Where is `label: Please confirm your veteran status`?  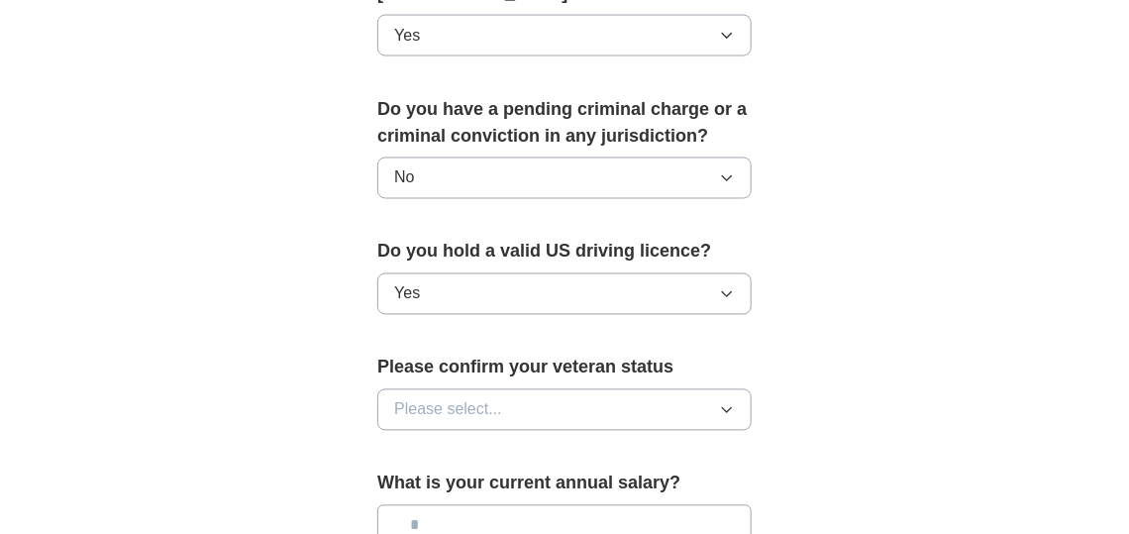
label: Please confirm your veteran status is located at coordinates (565, 368).